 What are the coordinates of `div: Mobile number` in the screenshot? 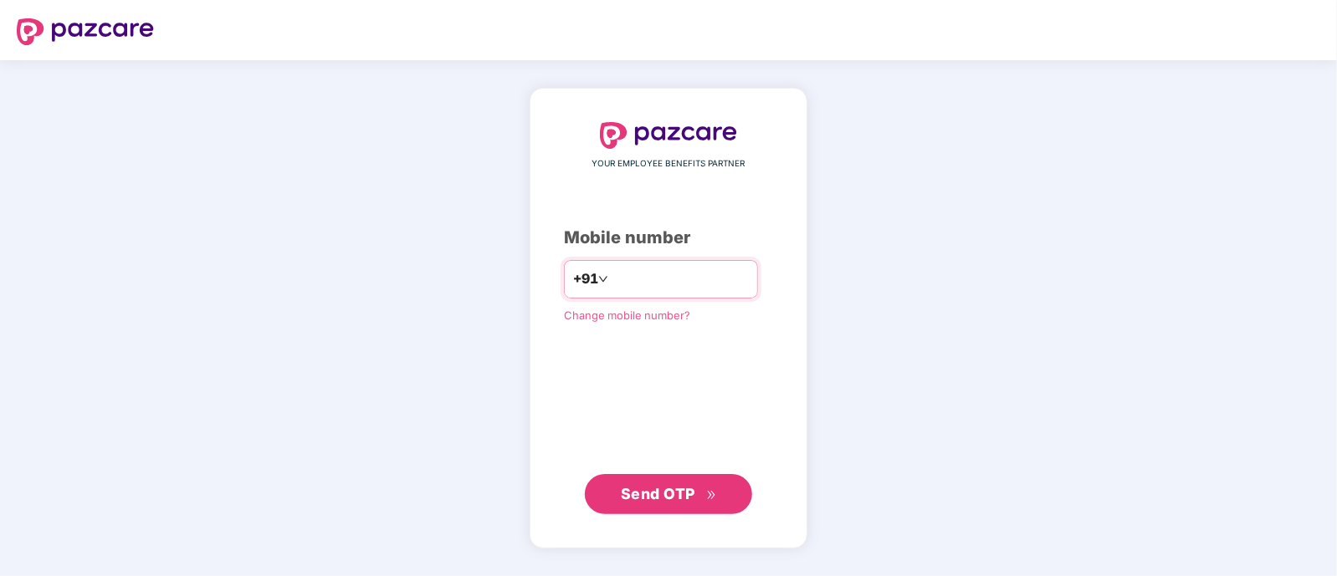 It's located at (668, 238).